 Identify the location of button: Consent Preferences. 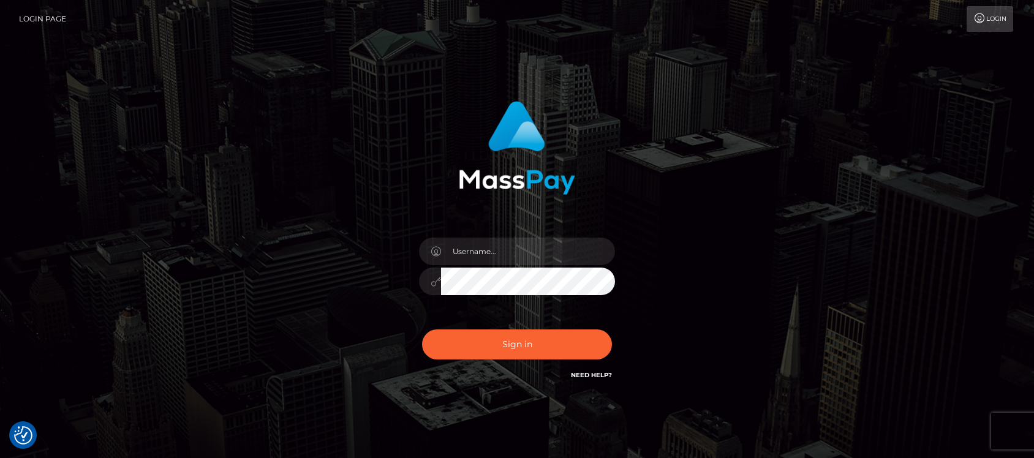
(23, 435).